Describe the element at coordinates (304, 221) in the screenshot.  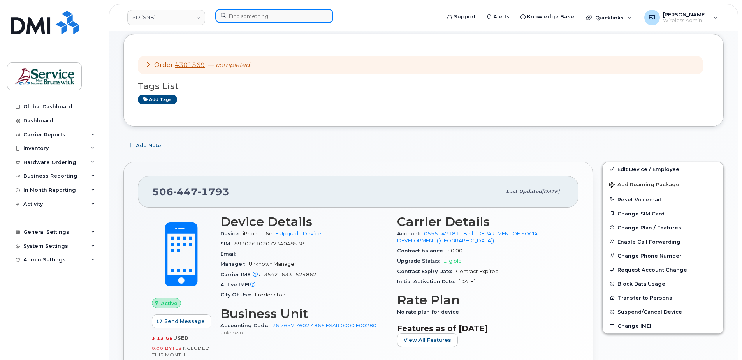
I see `h3: Device Details` at that location.